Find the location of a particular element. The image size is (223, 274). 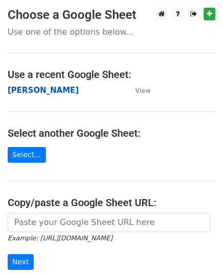

input: Paste your Google Sheet URL here is located at coordinates (109, 223).